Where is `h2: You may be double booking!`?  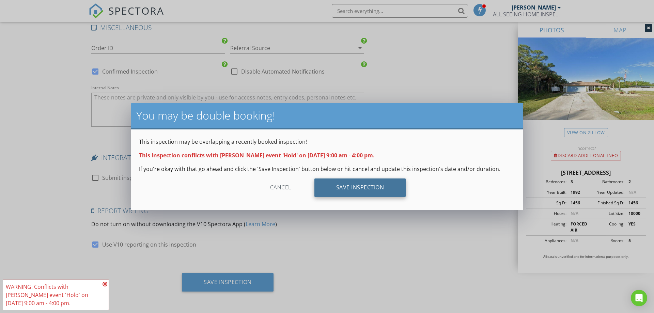 h2: You may be double booking! is located at coordinates (327, 115).